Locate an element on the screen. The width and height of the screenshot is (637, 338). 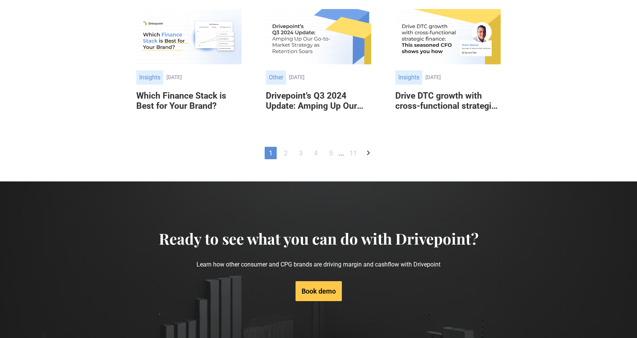
a: 11 is located at coordinates (353, 153).